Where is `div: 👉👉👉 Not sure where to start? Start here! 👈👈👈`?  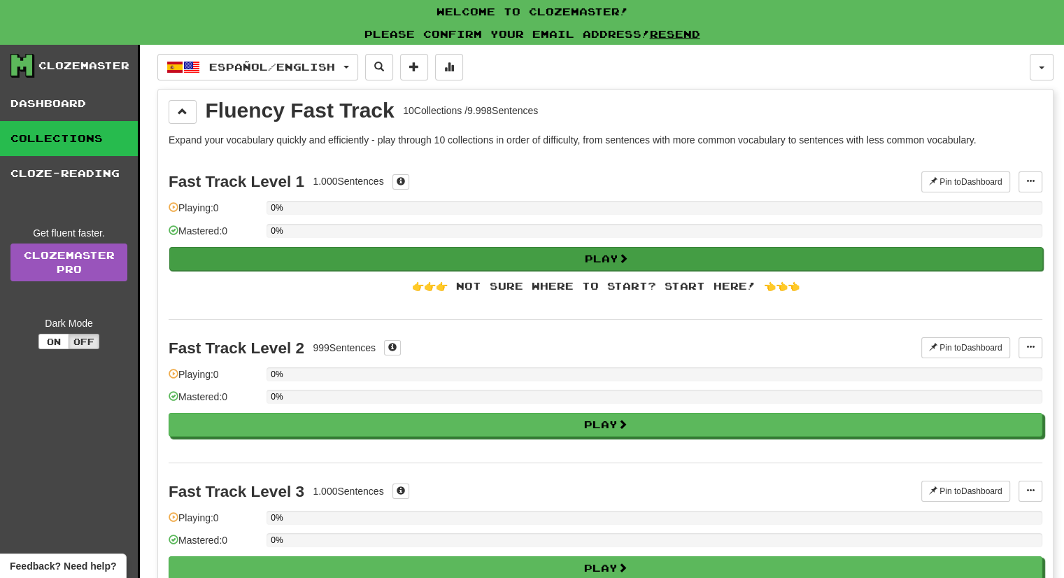 div: 👉👉👉 Not sure where to start? Start here! 👈👈👈 is located at coordinates (605, 286).